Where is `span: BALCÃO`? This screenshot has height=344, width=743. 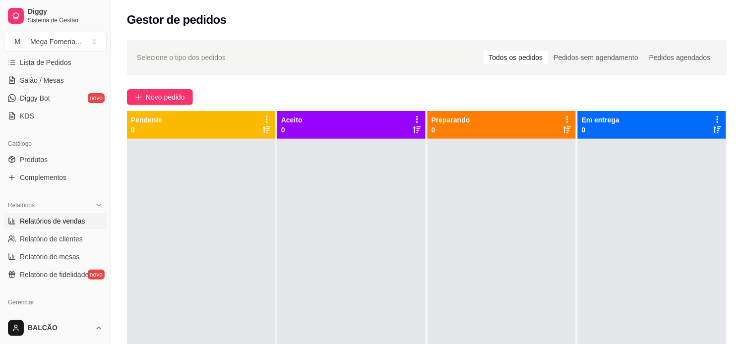
span: BALCÃO is located at coordinates (59, 328).